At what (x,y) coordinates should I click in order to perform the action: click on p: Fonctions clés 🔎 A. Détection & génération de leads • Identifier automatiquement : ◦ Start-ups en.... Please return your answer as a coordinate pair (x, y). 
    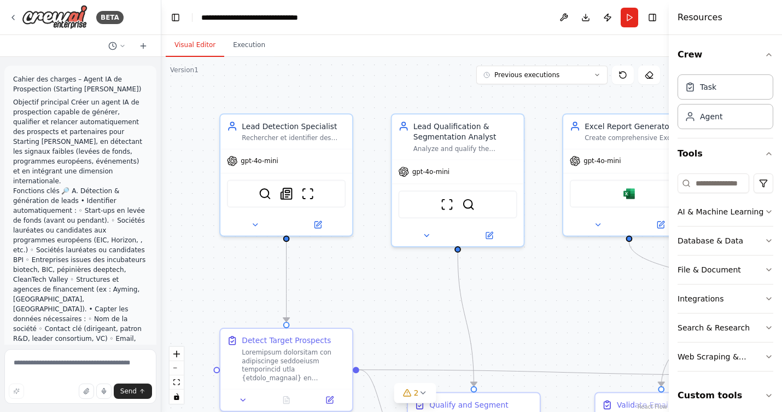
    Looking at the image, I should click on (80, 279).